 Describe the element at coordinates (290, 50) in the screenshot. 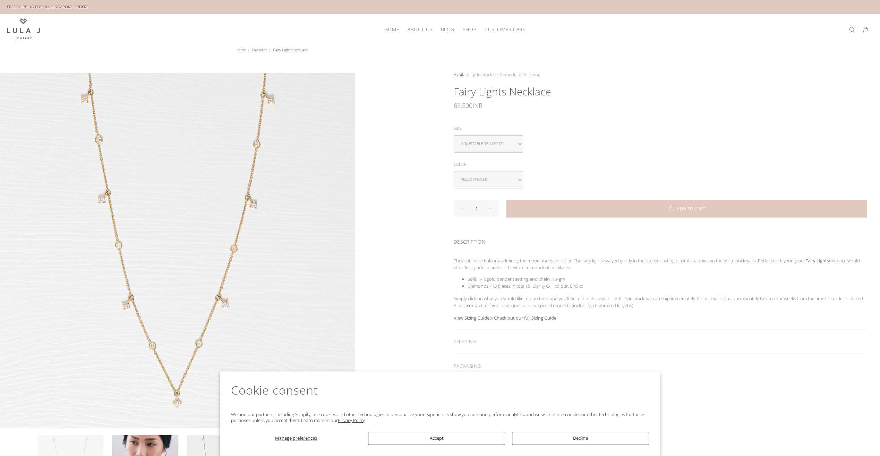

I see `span: Fairy Lights necklace` at that location.